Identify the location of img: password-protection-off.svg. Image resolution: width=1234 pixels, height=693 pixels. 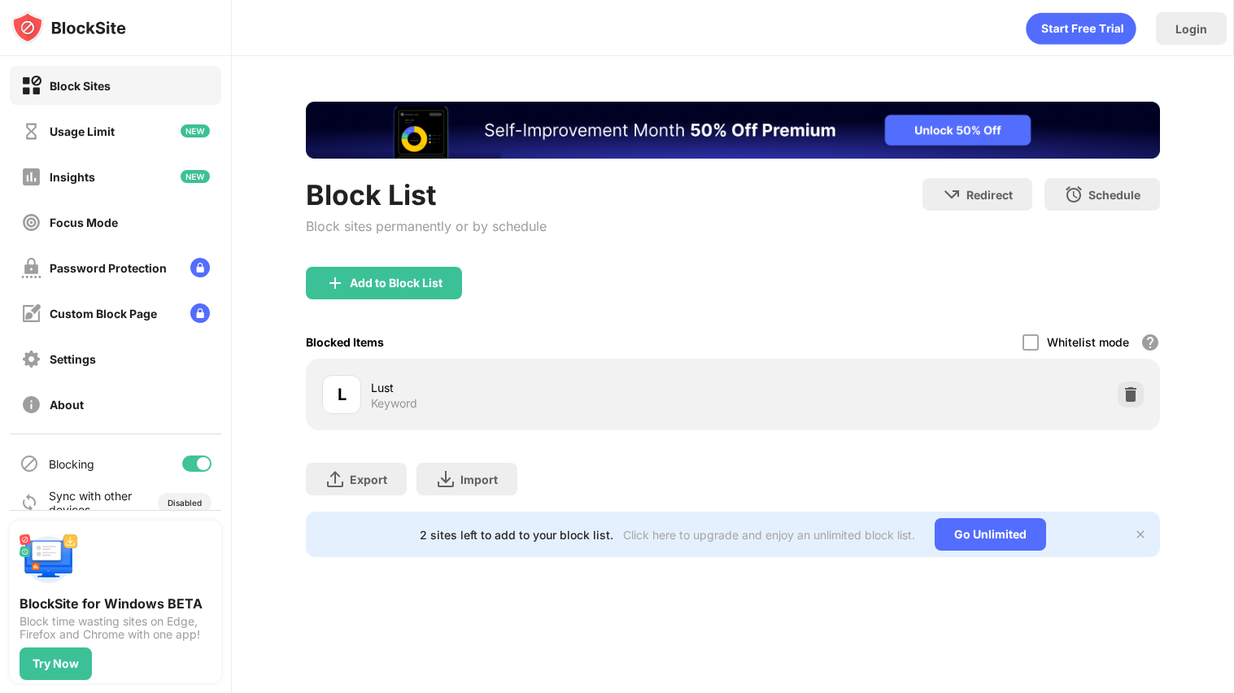
(31, 268).